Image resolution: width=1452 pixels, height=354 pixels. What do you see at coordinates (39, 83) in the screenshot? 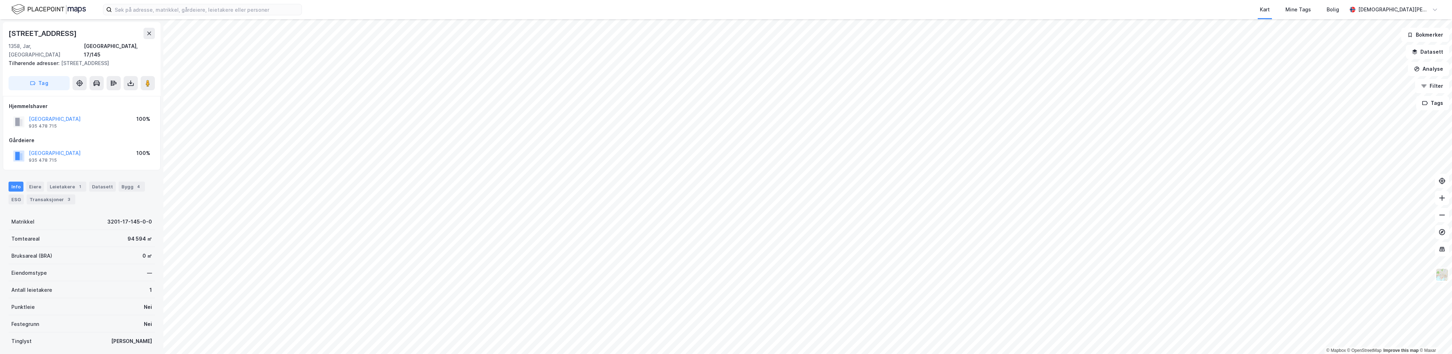
I see `button: Tag` at bounding box center [39, 83].